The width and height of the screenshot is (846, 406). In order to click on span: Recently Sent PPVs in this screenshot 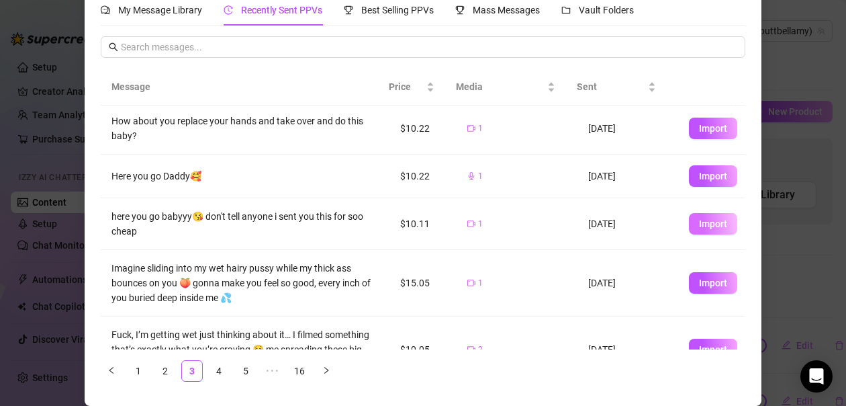, I will do `click(281, 10)`.